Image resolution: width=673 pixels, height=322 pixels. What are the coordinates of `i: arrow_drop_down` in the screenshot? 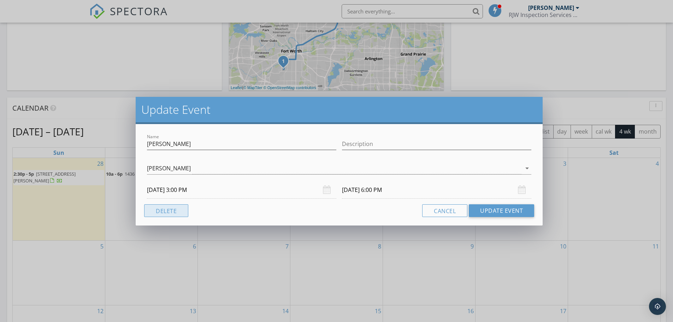 It's located at (527, 168).